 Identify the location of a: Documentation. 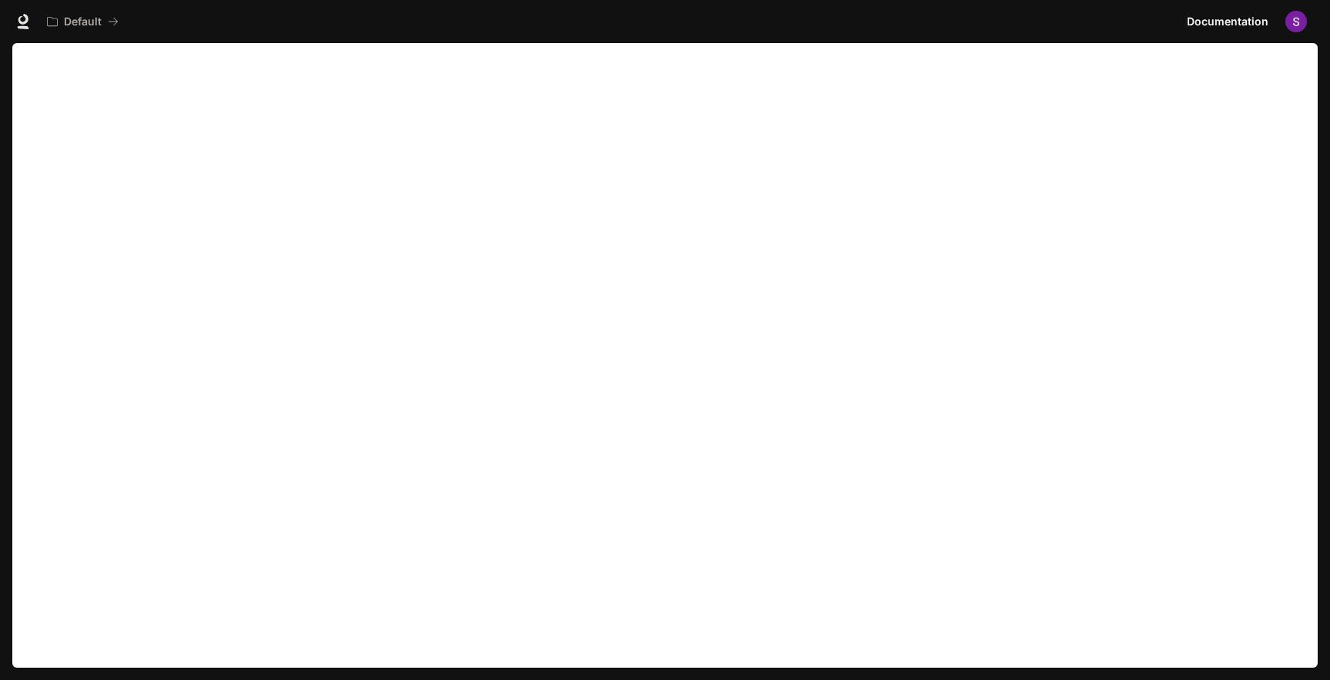
(1228, 22).